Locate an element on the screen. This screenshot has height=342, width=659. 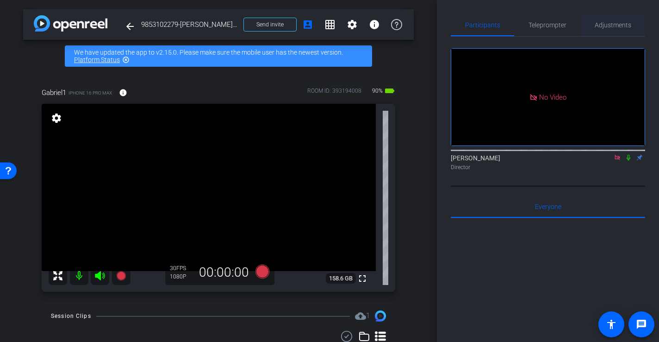
img: Session clips is located at coordinates (380, 316).